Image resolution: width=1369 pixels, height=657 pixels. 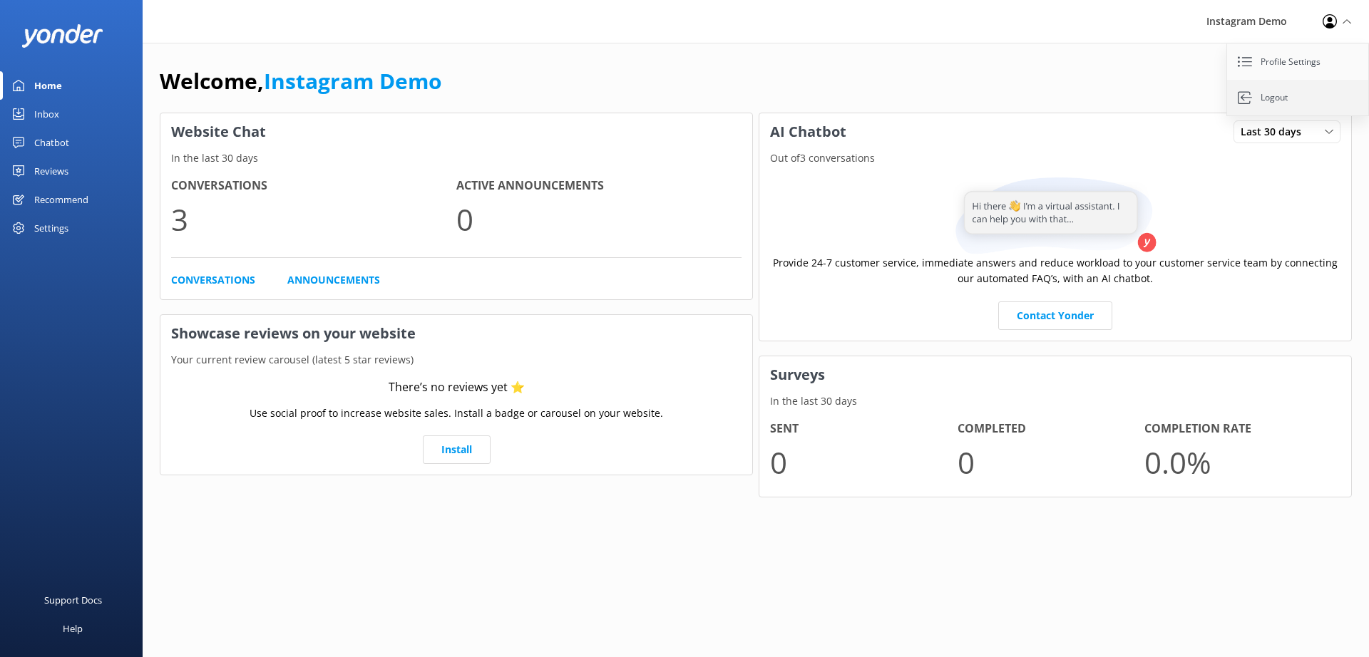 I want to click on div: There’s no reviews yet ⭐, so click(x=456, y=388).